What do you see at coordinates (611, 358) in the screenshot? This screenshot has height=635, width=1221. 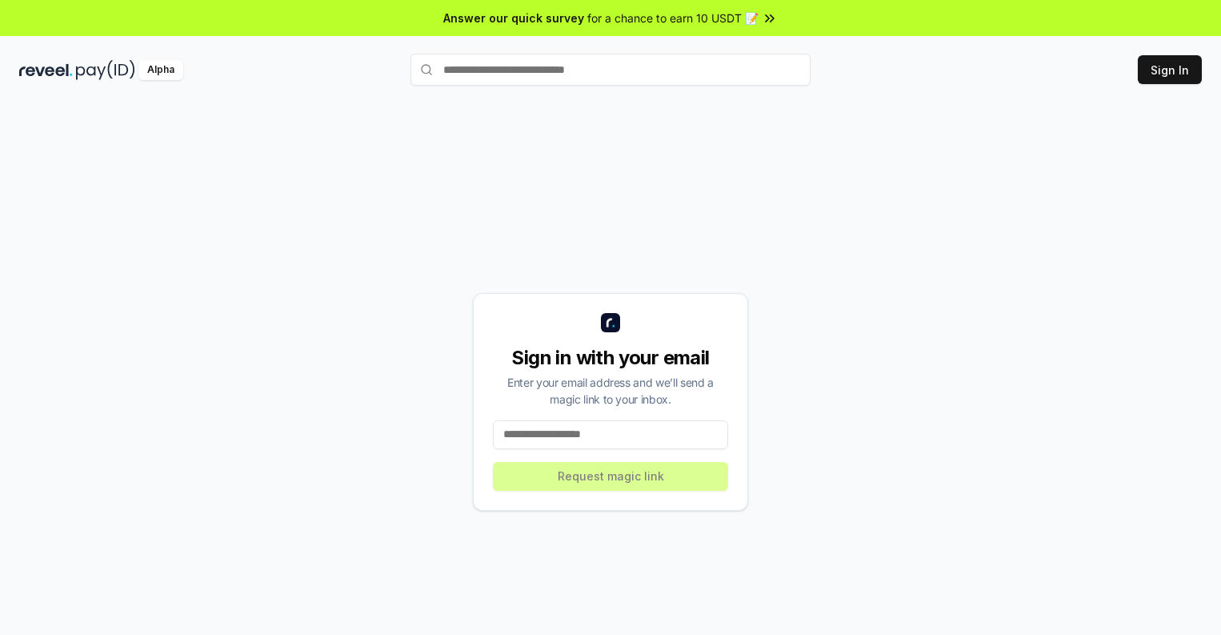 I see `div: Sign in with your email` at bounding box center [611, 358].